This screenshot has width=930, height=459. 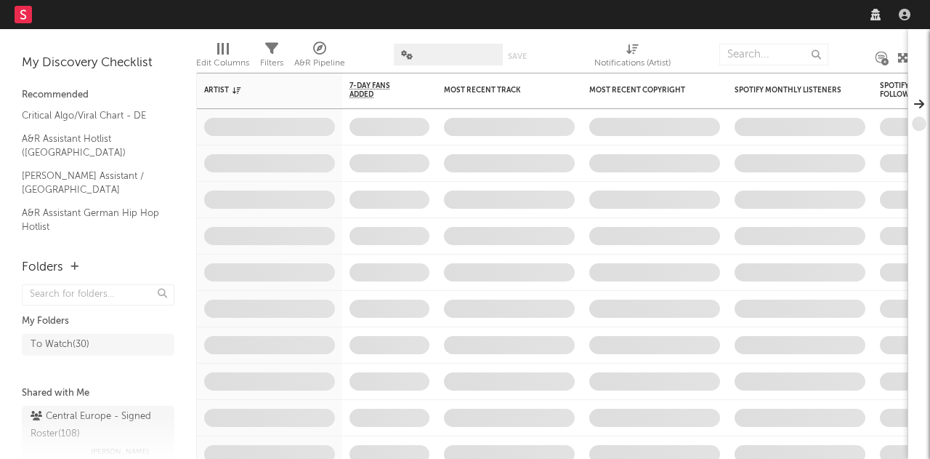 What do you see at coordinates (98, 294) in the screenshot?
I see `input: Search for folders...` at bounding box center [98, 294].